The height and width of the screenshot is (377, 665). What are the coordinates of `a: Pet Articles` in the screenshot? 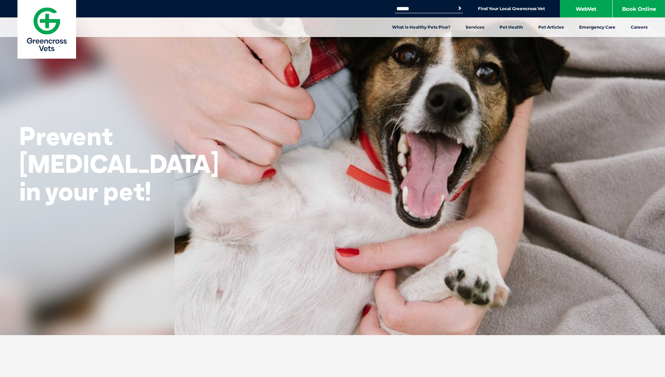 It's located at (551, 27).